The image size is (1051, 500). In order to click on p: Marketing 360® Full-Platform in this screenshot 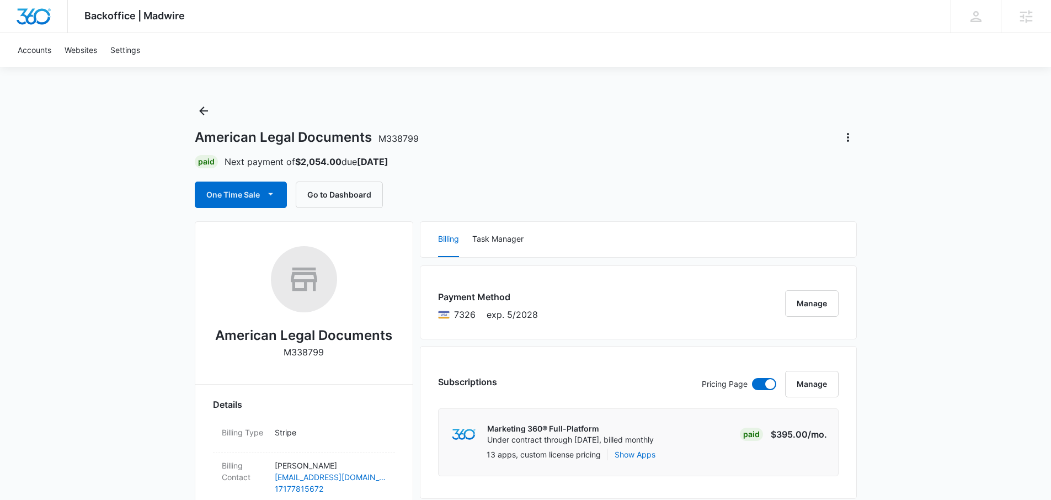, I will do `click(570, 428)`.